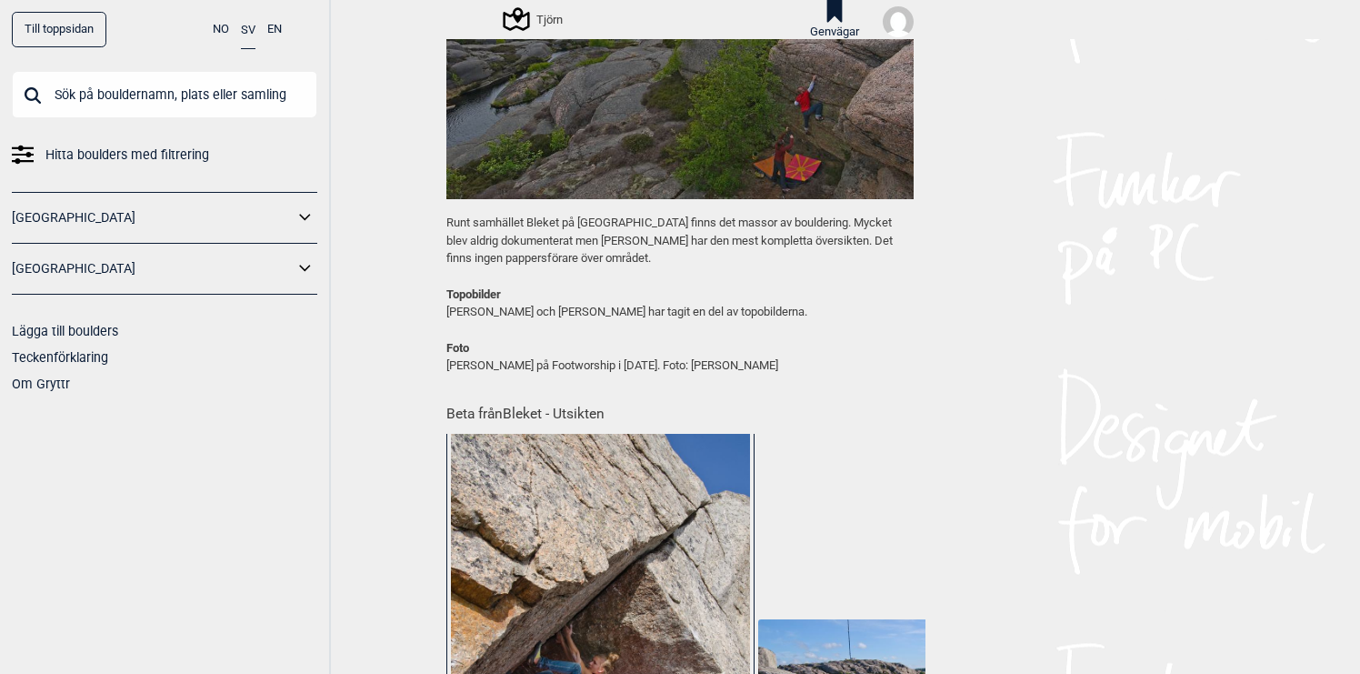 This screenshot has width=1360, height=674. I want to click on a: Till toppsidan, so click(59, 29).